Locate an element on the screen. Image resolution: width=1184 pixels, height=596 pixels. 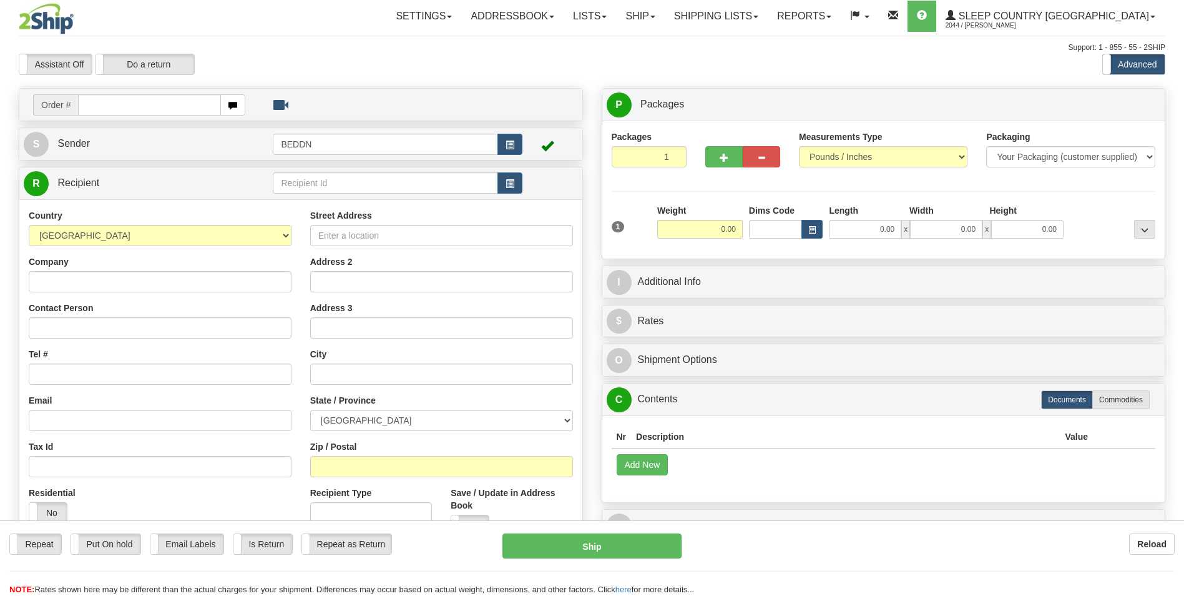
span: I is located at coordinates (619, 282).